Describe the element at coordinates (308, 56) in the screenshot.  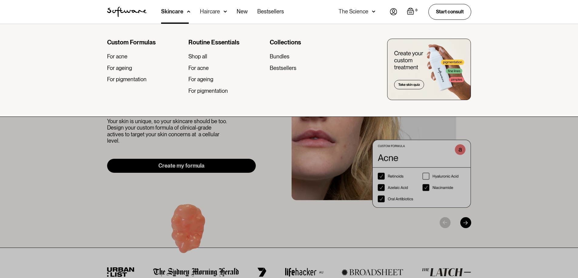
I see `a: Bundles` at that location.